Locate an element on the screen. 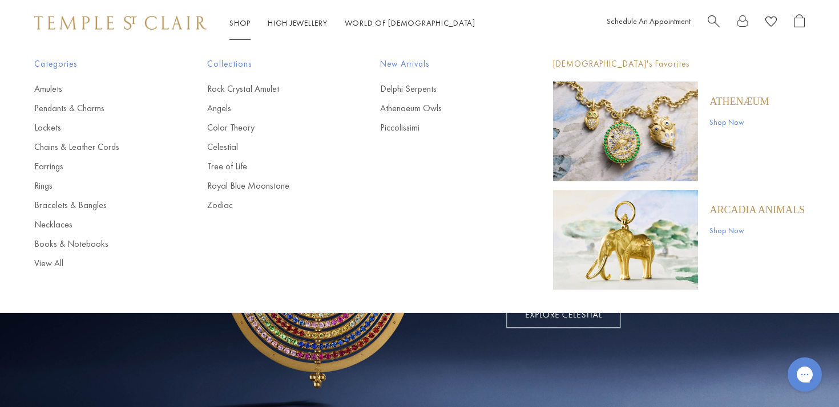 This screenshot has height=407, width=839. span: New Arrivals is located at coordinates (443, 64).